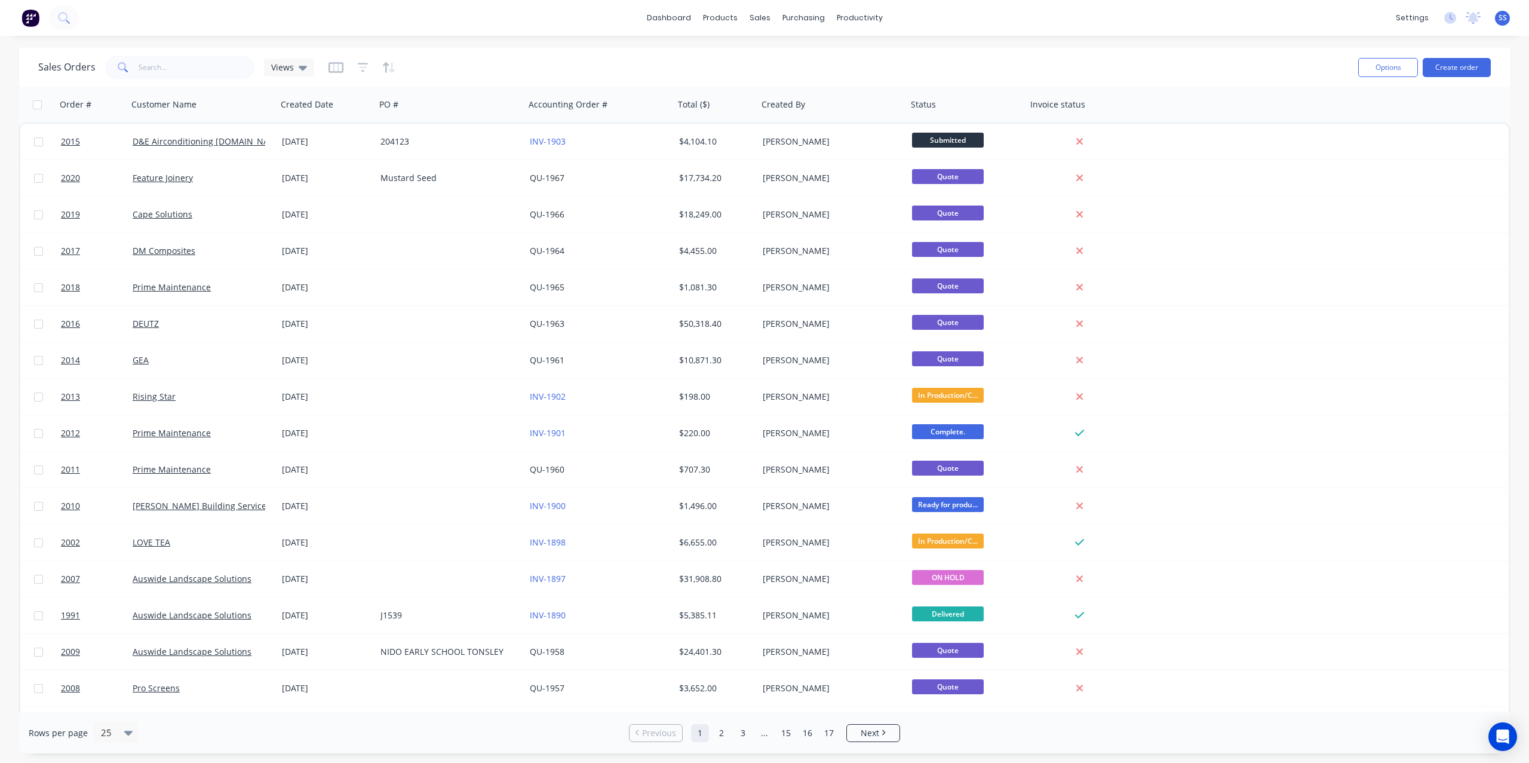 The image size is (1529, 763). I want to click on a: QU-1960, so click(547, 469).